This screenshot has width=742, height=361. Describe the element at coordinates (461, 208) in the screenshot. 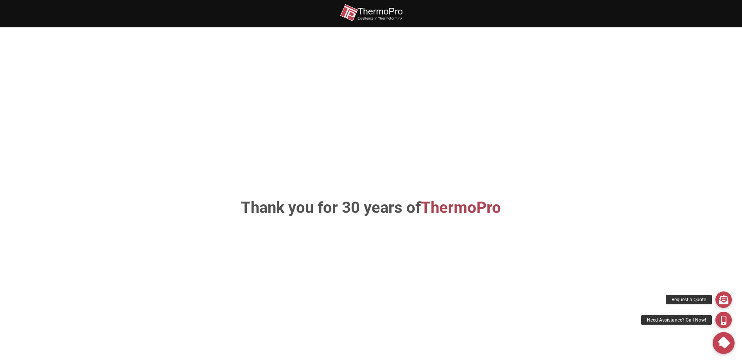

I see `span: ThermoPro` at that location.